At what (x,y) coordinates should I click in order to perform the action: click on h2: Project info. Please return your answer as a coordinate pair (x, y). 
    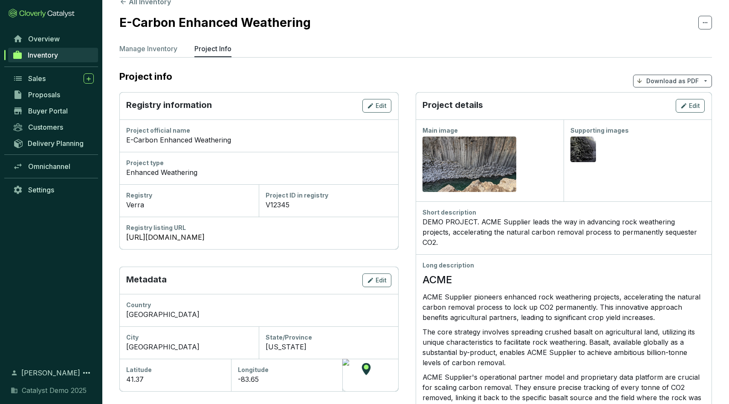
    Looking at the image, I should click on (150, 76).